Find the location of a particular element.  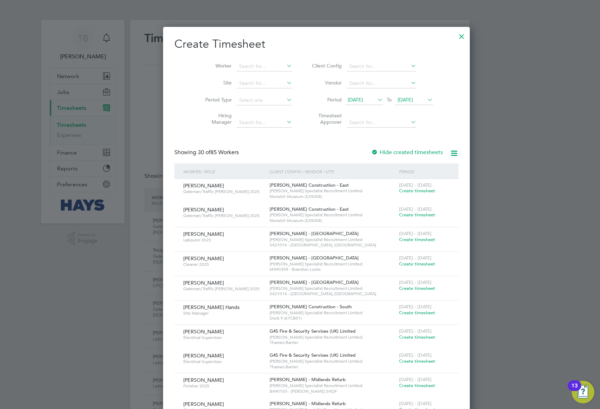

button: Open Resource Center, 13 new notifications is located at coordinates (583, 392).